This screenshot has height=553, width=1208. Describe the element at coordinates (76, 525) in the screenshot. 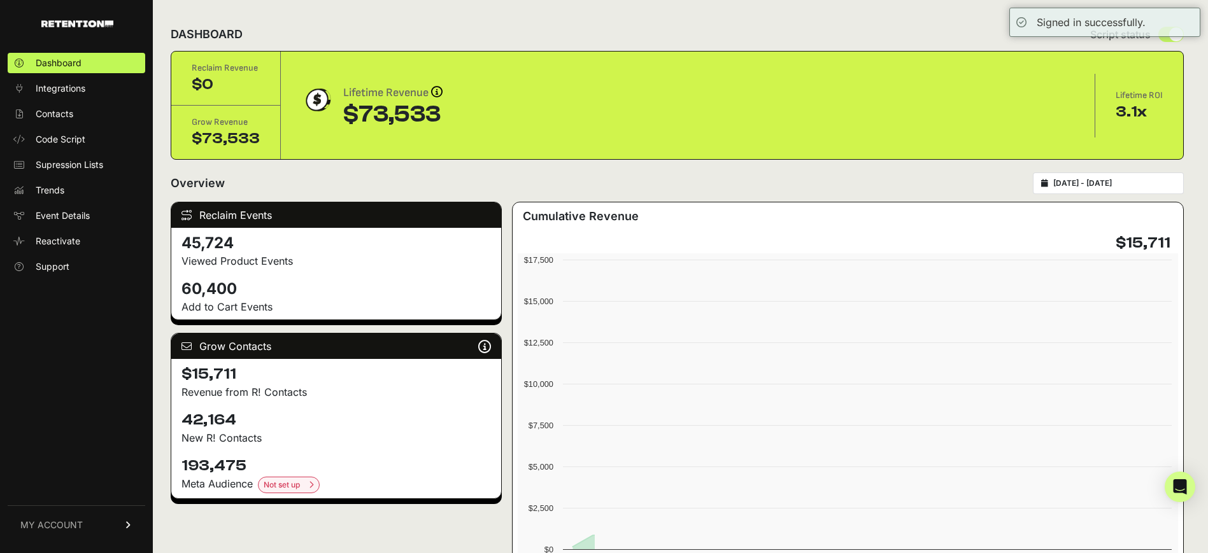

I see `a: MY ACCOUNT` at that location.